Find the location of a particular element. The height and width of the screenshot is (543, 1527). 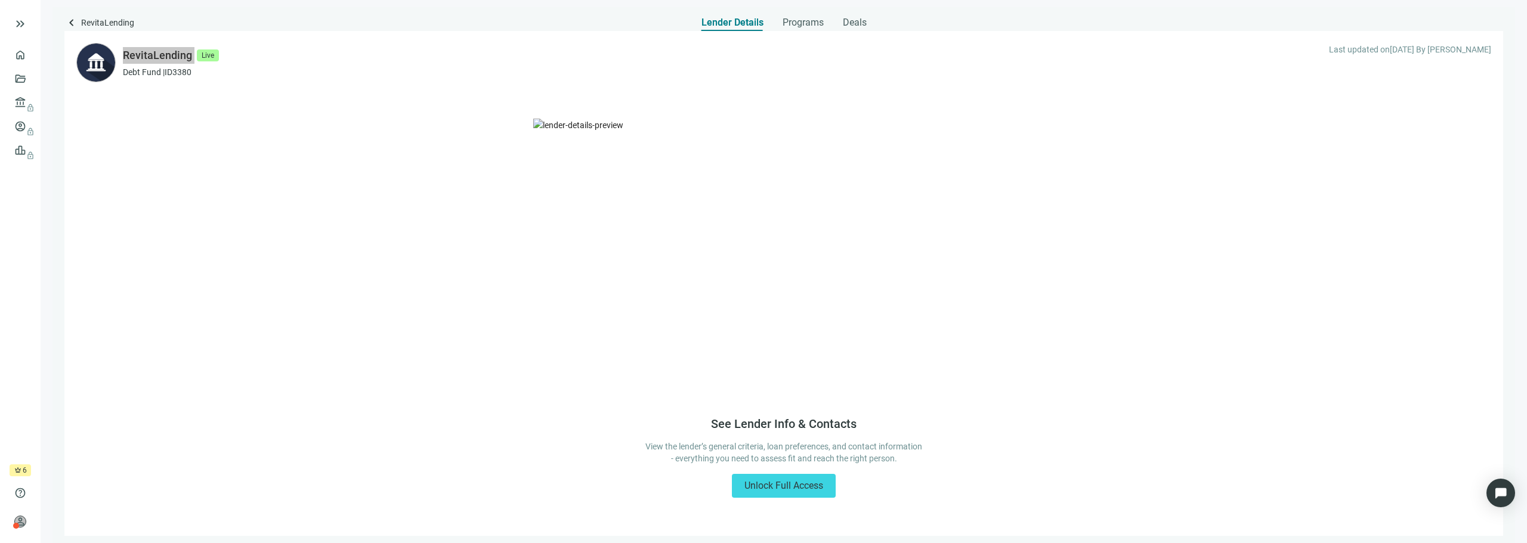

button: Unlock Full Access is located at coordinates (784, 486).